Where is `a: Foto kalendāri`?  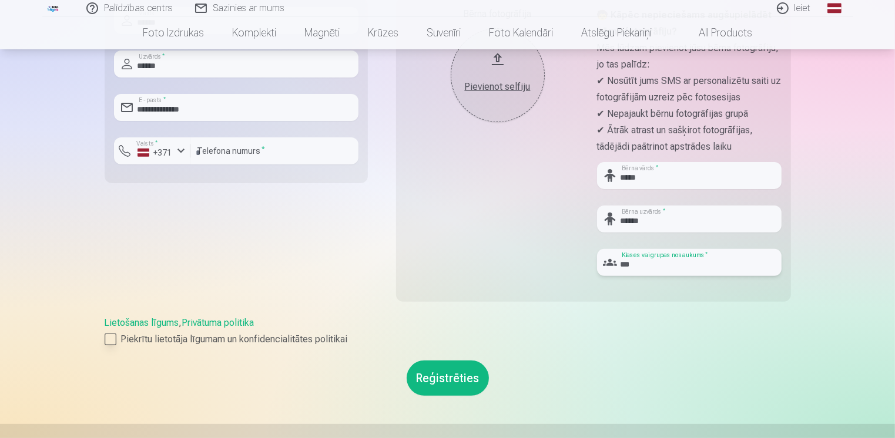 a: Foto kalendāri is located at coordinates (520, 33).